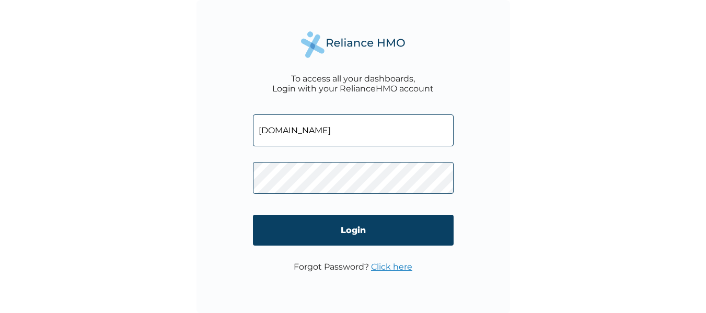 The width and height of the screenshot is (706, 313). I want to click on p: Forgot Password?, so click(353, 267).